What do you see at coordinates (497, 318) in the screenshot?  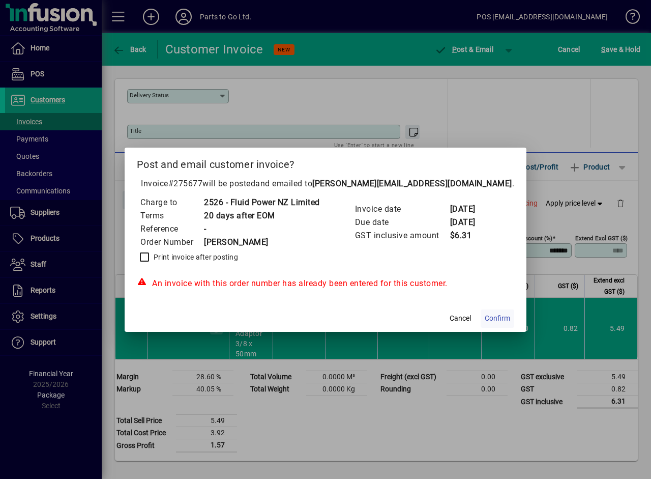 I see `span: Confirm` at bounding box center [497, 318].